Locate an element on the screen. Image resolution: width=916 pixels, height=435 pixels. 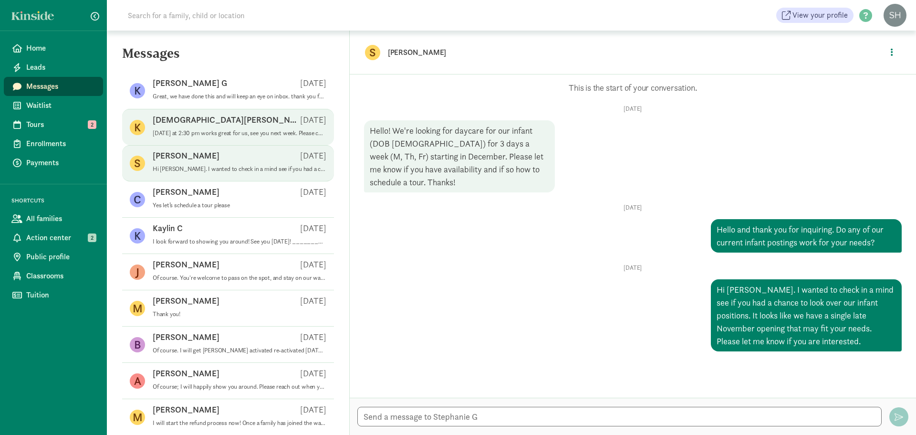
a: Action center 2 is located at coordinates (53, 238).